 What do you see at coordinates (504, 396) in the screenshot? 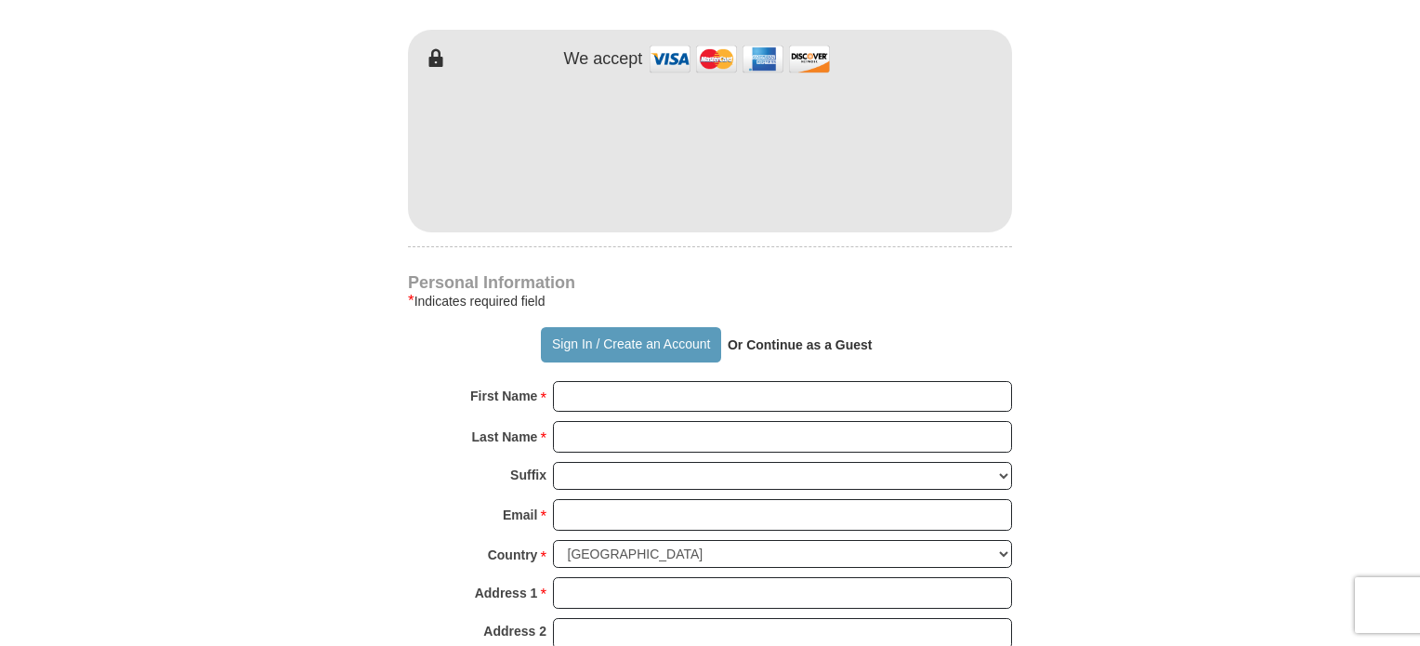
I see `strong: First Name` at bounding box center [504, 396].